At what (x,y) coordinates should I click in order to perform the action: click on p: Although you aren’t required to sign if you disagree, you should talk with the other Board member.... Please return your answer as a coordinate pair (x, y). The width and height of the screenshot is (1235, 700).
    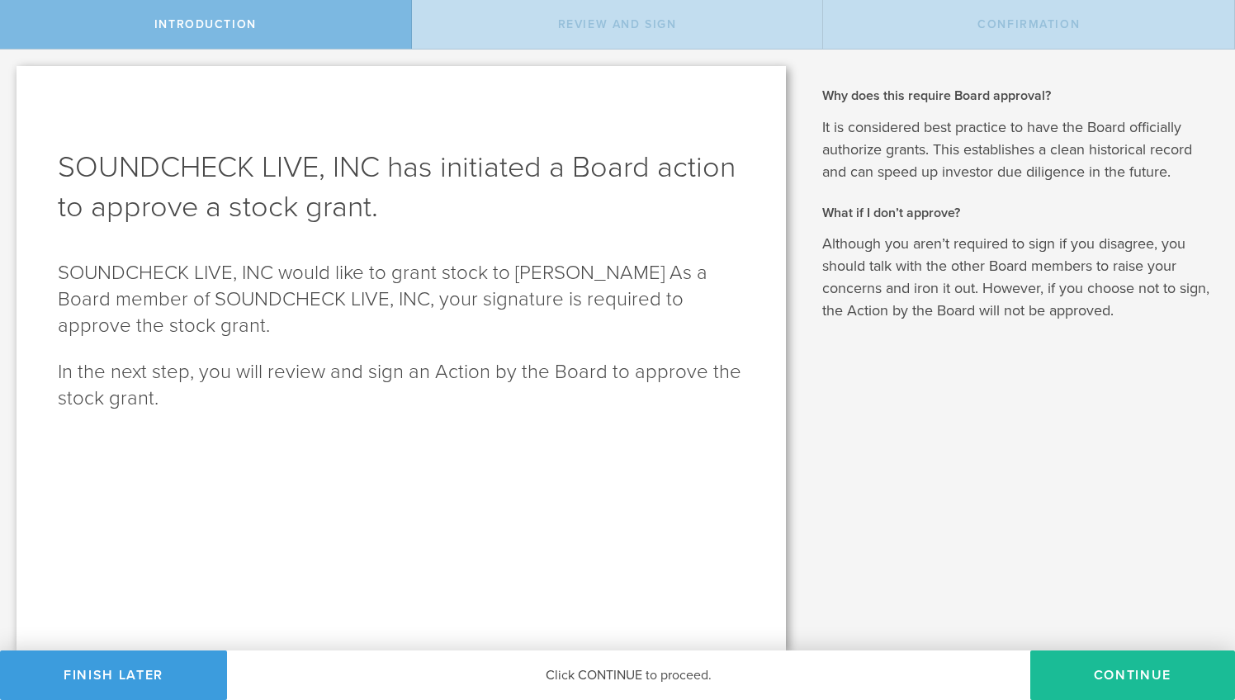
    Looking at the image, I should click on (1016, 277).